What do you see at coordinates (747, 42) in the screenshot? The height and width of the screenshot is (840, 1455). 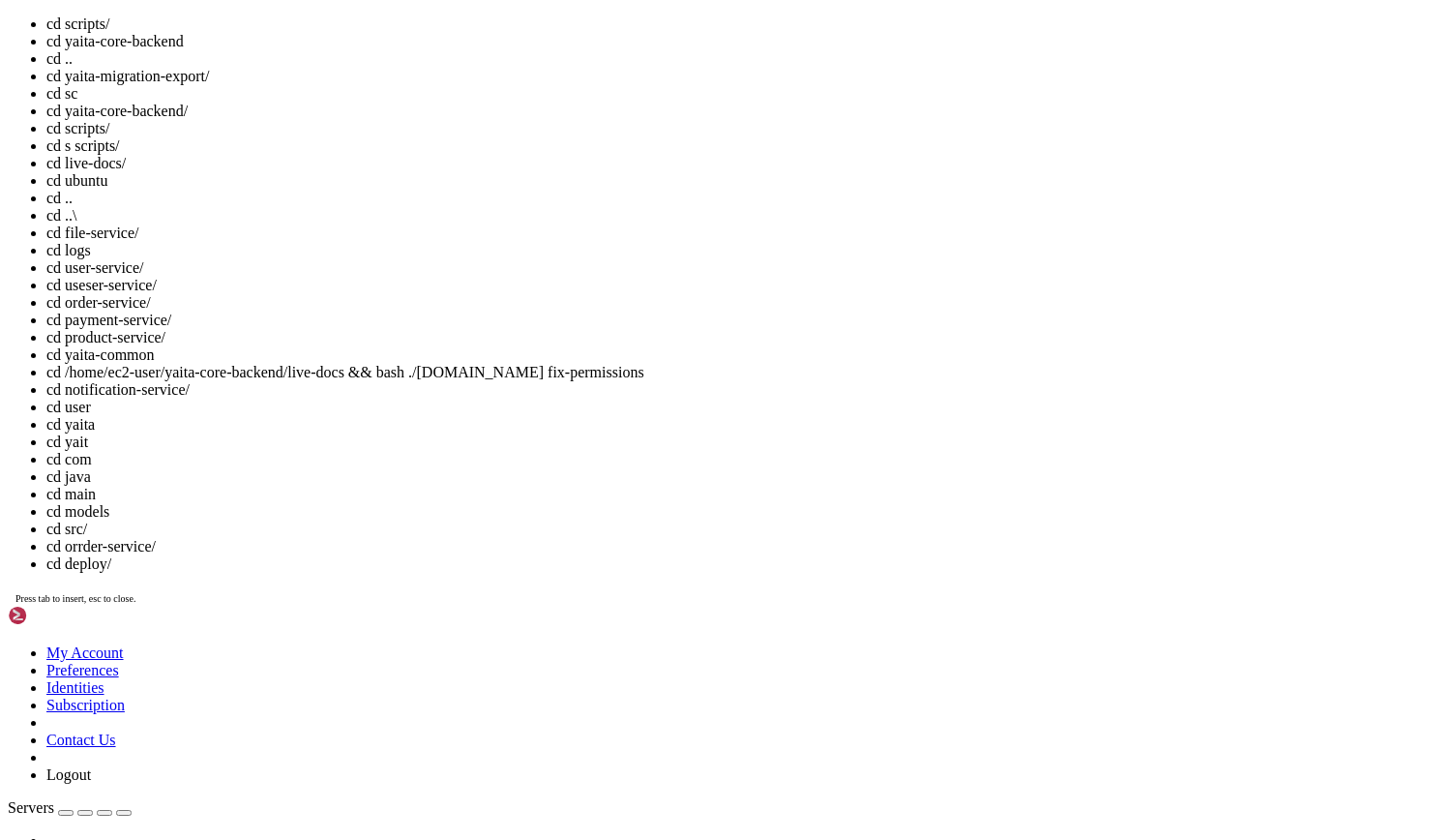 I see `li: cd yaita-core-backend` at bounding box center [747, 42].